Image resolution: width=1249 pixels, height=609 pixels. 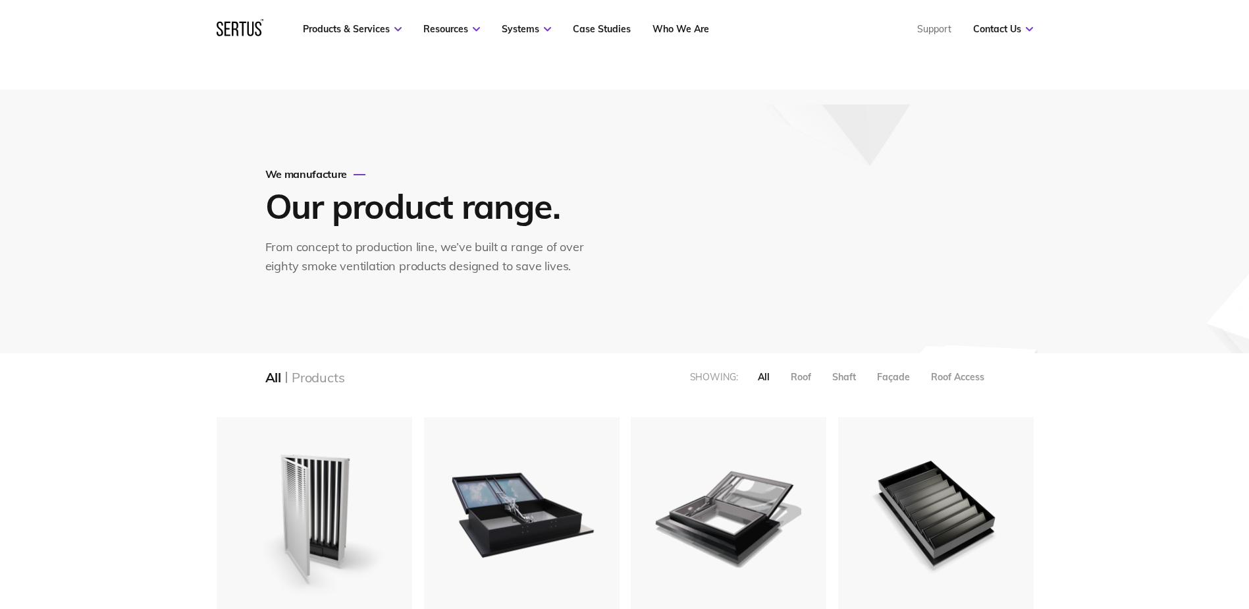 I want to click on div: We manufacture, so click(x=431, y=174).